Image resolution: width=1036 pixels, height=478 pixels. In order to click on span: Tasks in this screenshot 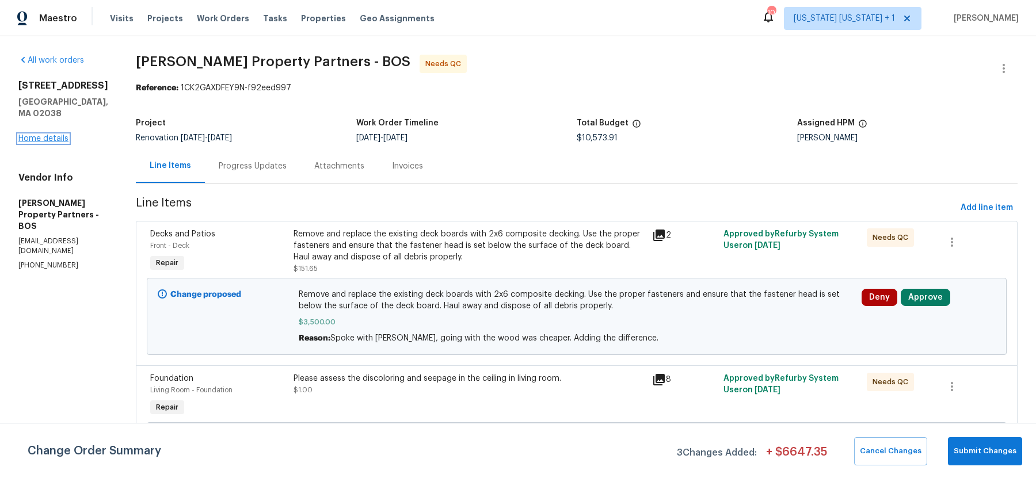, I will do `click(275, 18)`.